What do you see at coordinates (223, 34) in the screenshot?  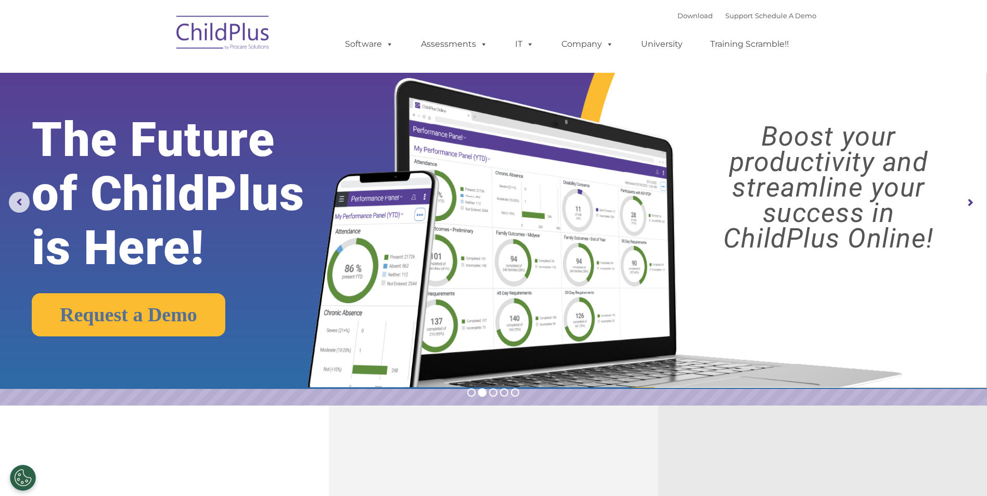 I see `img: ChildPlus by Procare Solutions` at bounding box center [223, 34].